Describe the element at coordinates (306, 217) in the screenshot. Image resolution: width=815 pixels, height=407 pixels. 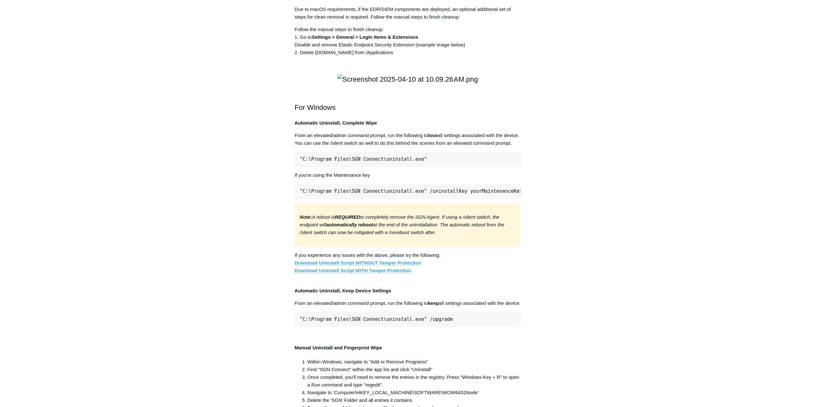
I see `strong: Note:` at that location.